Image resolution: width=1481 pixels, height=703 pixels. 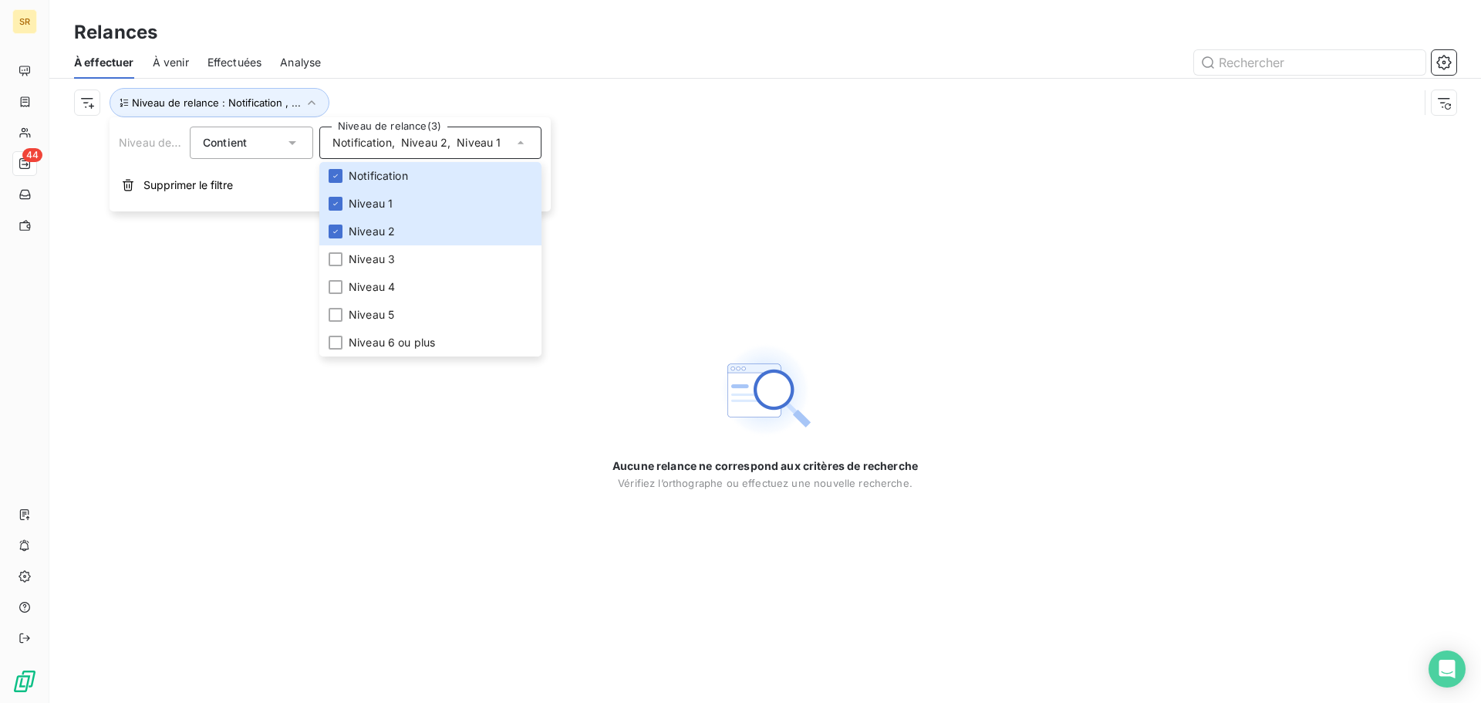 What do you see at coordinates (1310, 62) in the screenshot?
I see `input: Rechercher` at bounding box center [1310, 62].